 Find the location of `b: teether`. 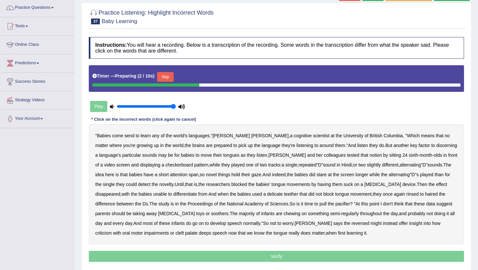

b: teether is located at coordinates (291, 194).